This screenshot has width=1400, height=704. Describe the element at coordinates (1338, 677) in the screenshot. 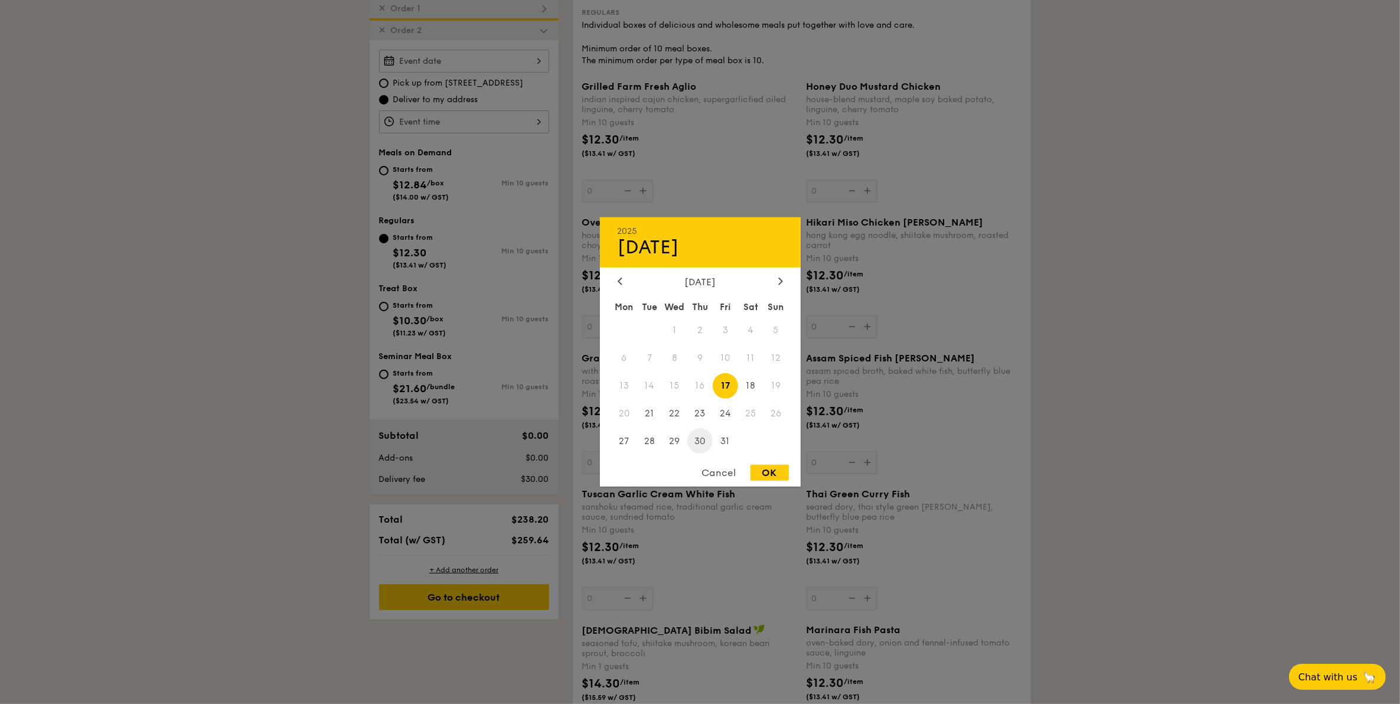

I see `button: Chat with us🦙` at that location.